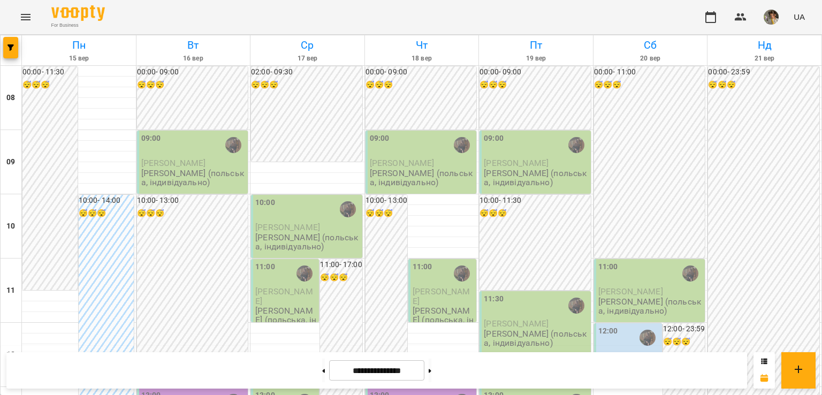 This screenshot has height=395, width=822. Describe the element at coordinates (422, 45) in the screenshot. I see `h6: Чт` at that location.